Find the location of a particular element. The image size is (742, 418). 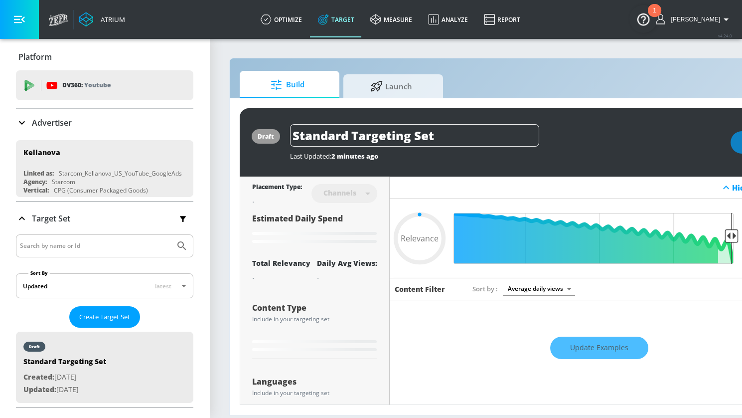

div: Vertical: is located at coordinates (36, 190).